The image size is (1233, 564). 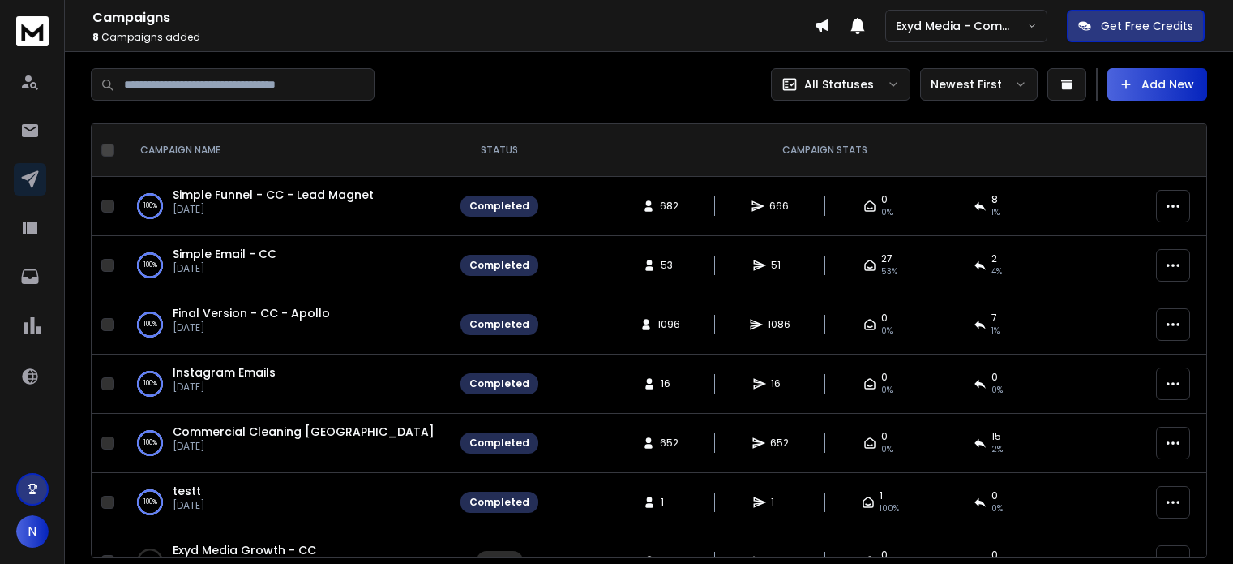 What do you see at coordinates (887, 259) in the screenshot?
I see `span: 27` at bounding box center [887, 259].